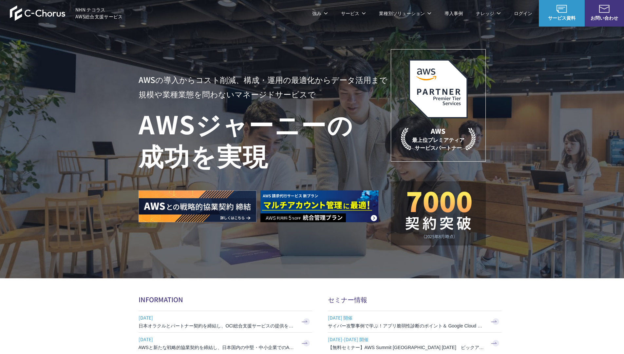 This screenshot has width=624, height=354. What do you see at coordinates (439, 139) in the screenshot?
I see `p: 最上位プレミアティア サービスパートナー` at bounding box center [439, 139].